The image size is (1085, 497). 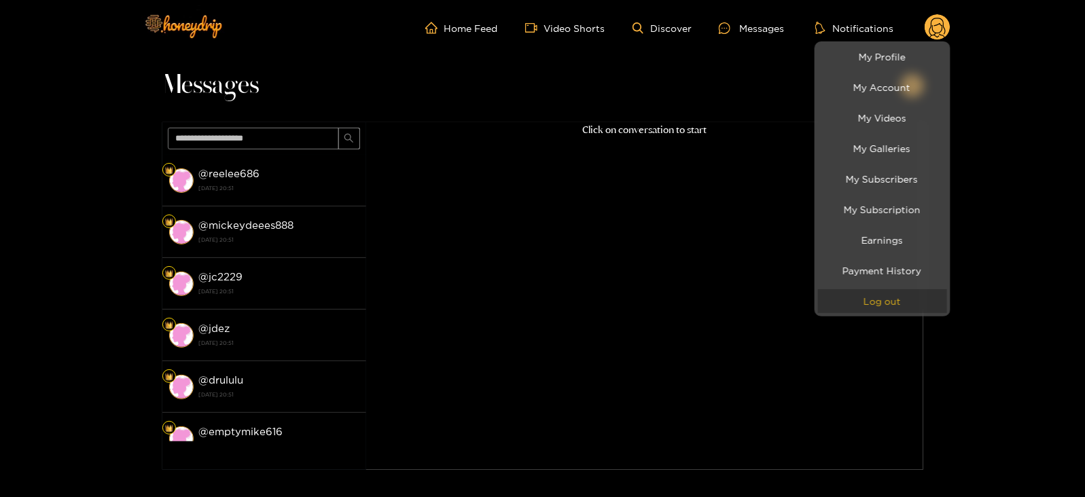 What do you see at coordinates (883, 270) in the screenshot?
I see `a: Payment History` at bounding box center [883, 270].